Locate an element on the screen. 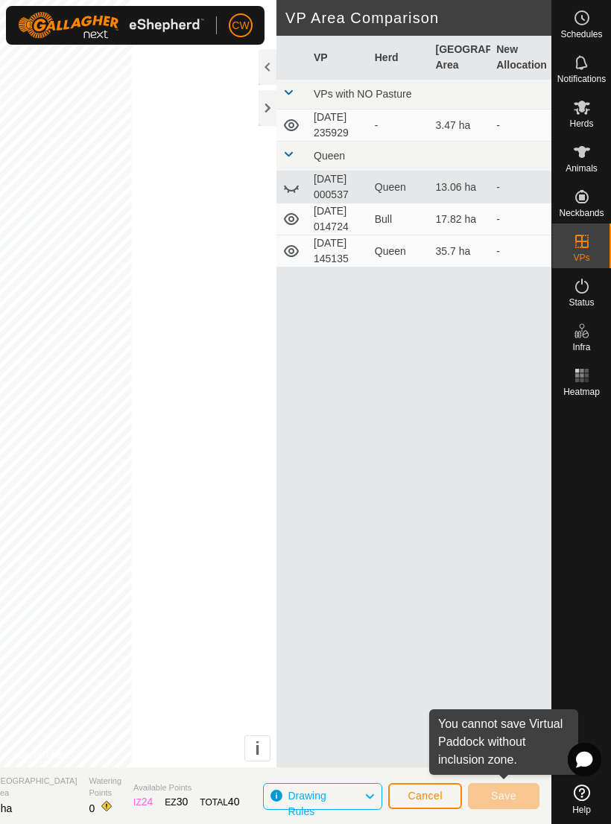 The image size is (611, 824). div: IZ is located at coordinates (143, 802).